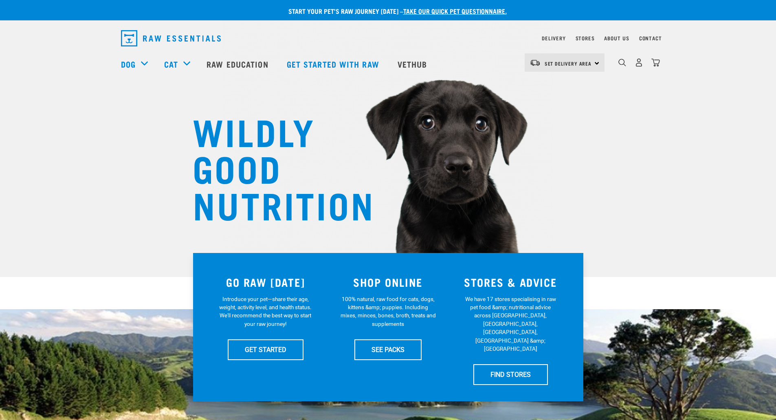 Image resolution: width=776 pixels, height=420 pixels. What do you see at coordinates (535, 63) in the screenshot?
I see `img: van-moving.png` at bounding box center [535, 63].